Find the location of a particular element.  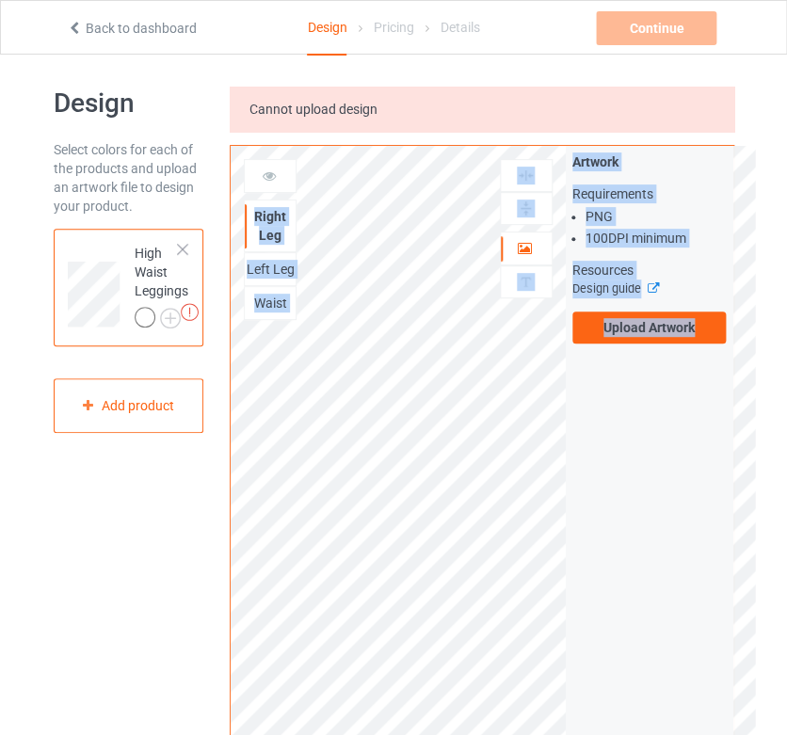

li: 100 DPI minimum is located at coordinates (656, 238).